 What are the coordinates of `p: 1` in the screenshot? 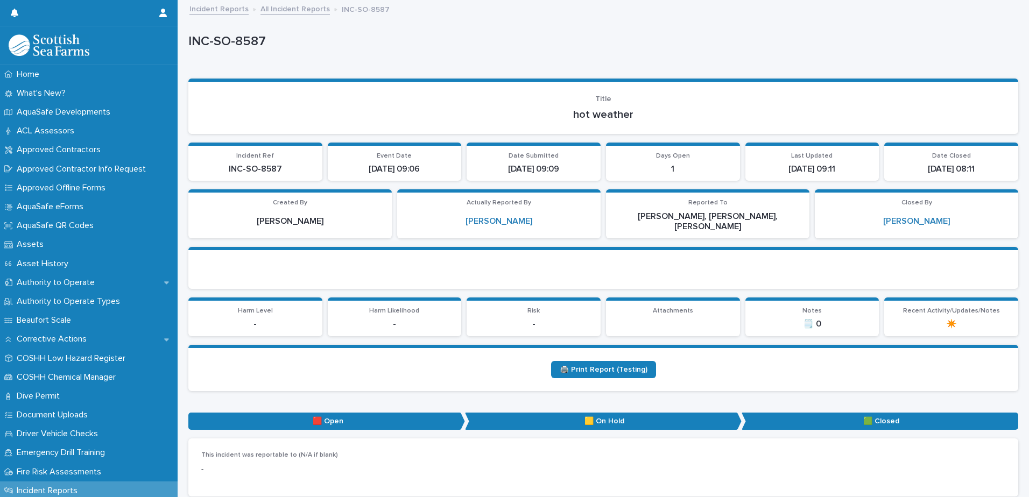 It's located at (672, 169).